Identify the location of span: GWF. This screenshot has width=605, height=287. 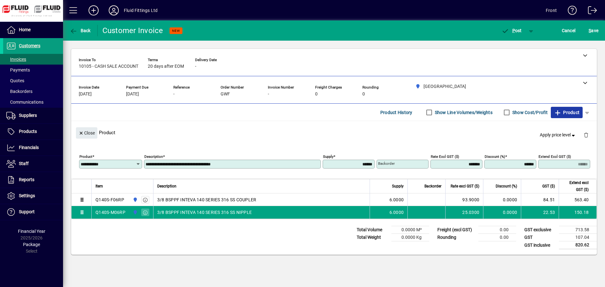
(225, 94).